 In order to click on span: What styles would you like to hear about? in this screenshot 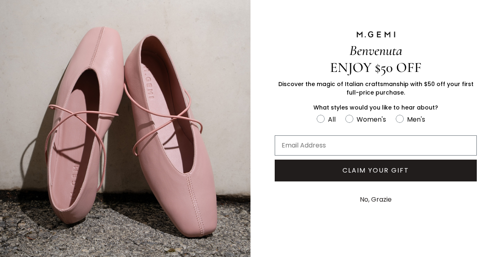, I will do `click(376, 107)`.